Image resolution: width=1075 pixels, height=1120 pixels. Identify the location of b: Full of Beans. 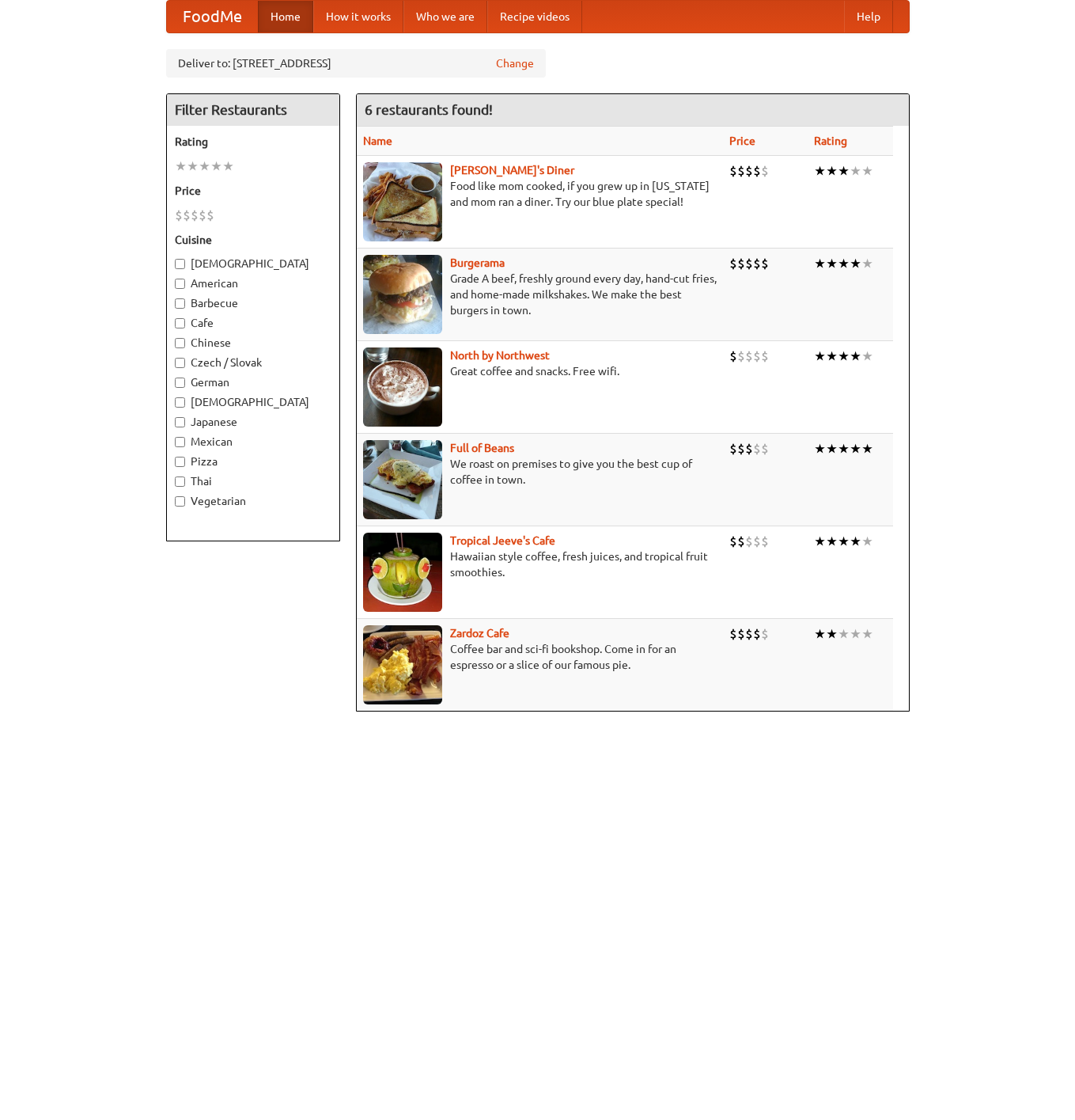
(482, 448).